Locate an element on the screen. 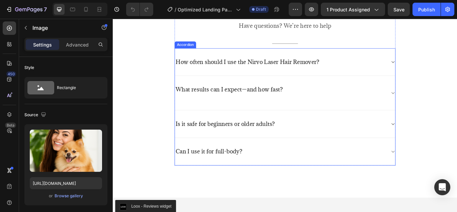 The width and height of the screenshot is (457, 212). p: How often should I use the Nirvo Laser Hair Remover? is located at coordinates (157, 50).